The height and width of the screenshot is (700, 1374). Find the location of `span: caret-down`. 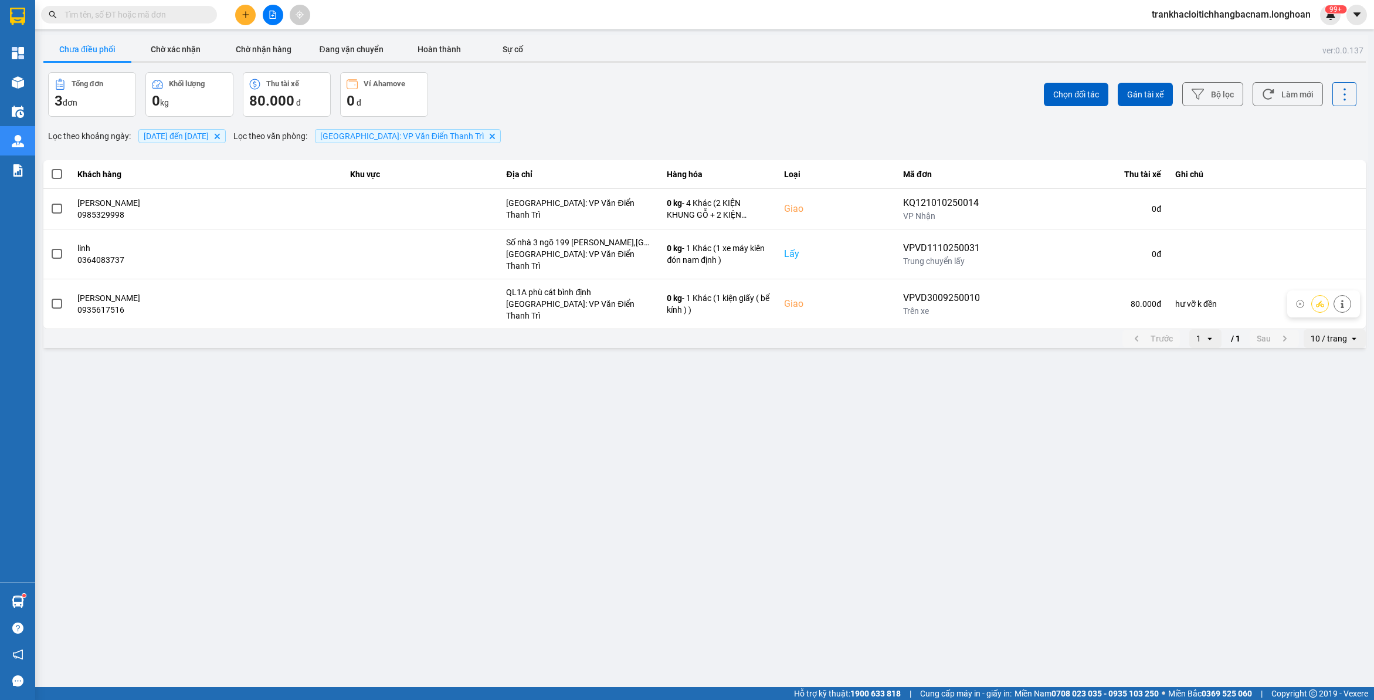

span: caret-down is located at coordinates (1357, 15).